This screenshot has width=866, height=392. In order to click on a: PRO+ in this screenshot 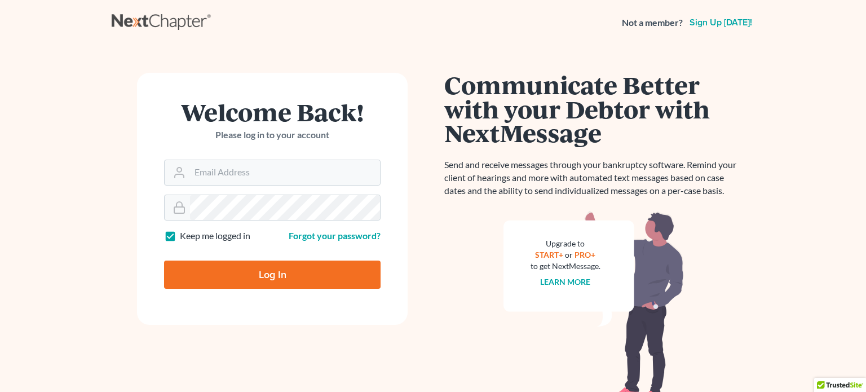, I will do `click(586, 254)`.